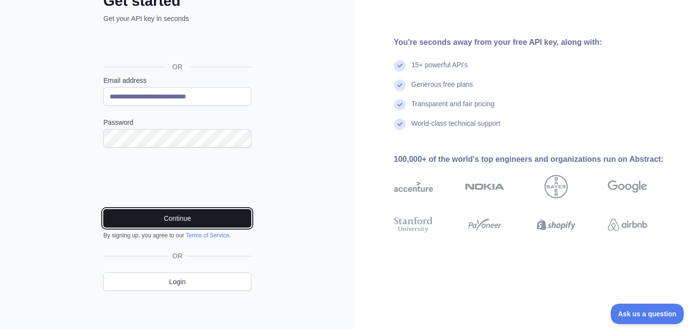 The image size is (694, 329). Describe the element at coordinates (413, 186) in the screenshot. I see `img: accenture` at that location.